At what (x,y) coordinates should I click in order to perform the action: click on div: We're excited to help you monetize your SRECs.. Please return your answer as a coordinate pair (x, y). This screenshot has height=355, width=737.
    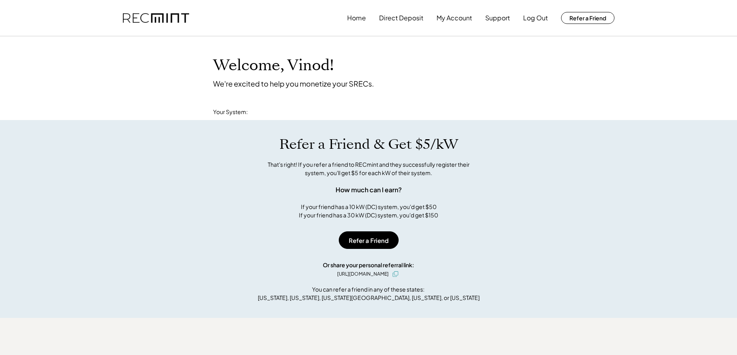
    Looking at the image, I should click on (293, 83).